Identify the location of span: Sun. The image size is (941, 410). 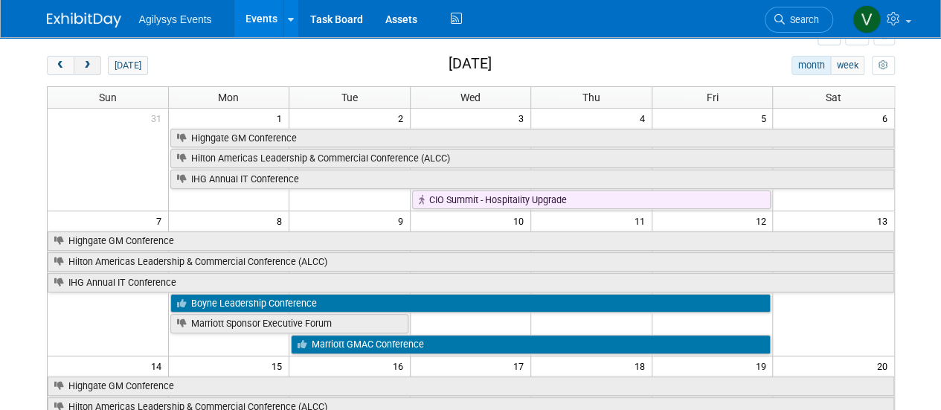
(108, 97).